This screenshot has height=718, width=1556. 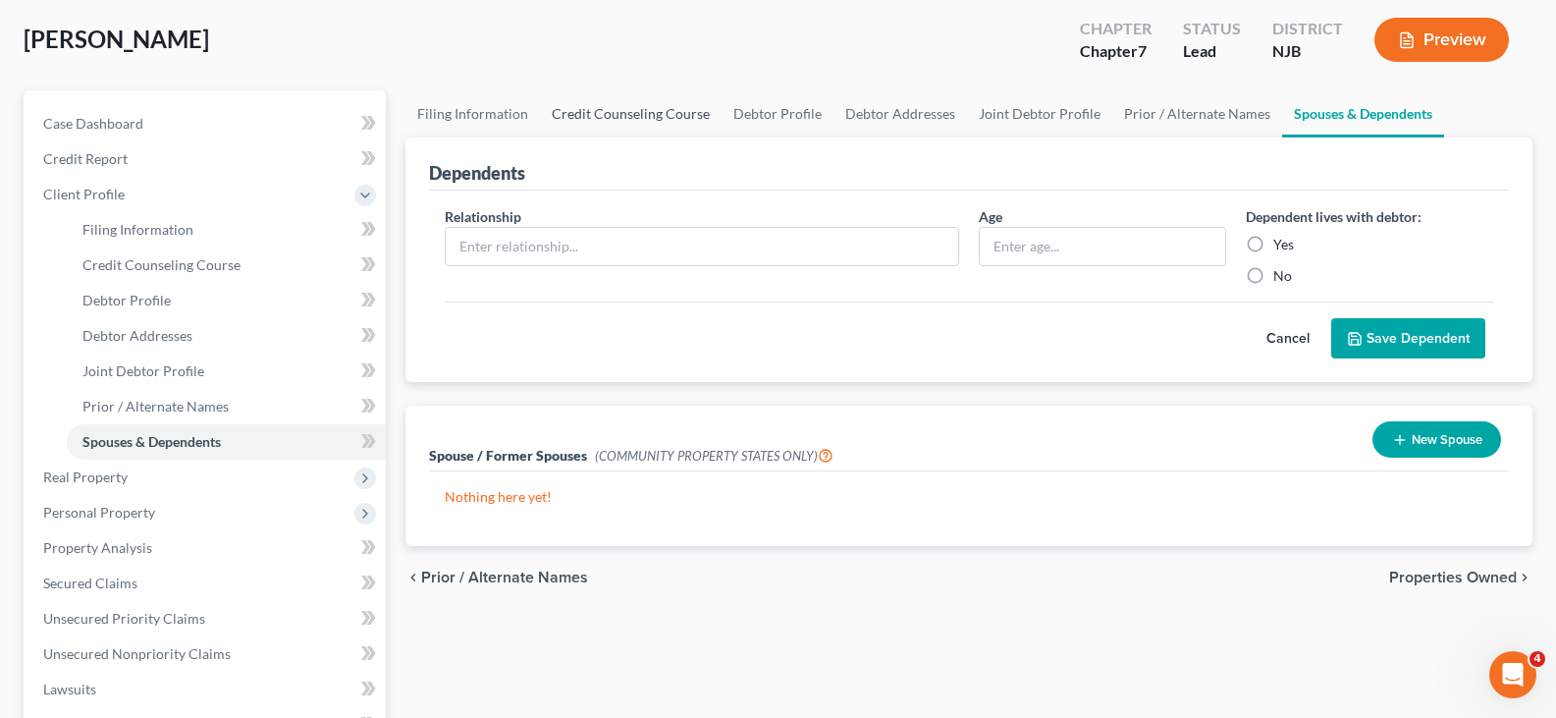 What do you see at coordinates (124, 617) in the screenshot?
I see `span: Unsecured Priority Claims` at bounding box center [124, 617].